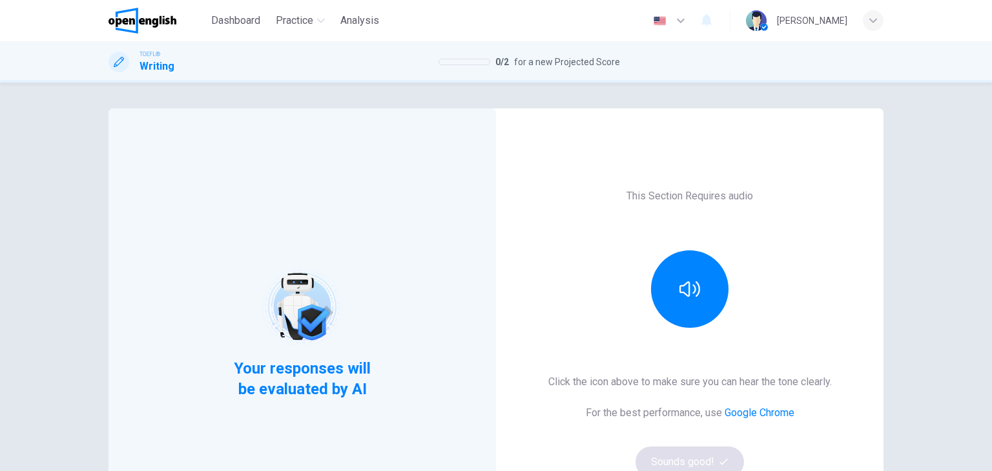 This screenshot has width=992, height=471. What do you see at coordinates (756, 21) in the screenshot?
I see `img: Profile picture` at bounding box center [756, 21].